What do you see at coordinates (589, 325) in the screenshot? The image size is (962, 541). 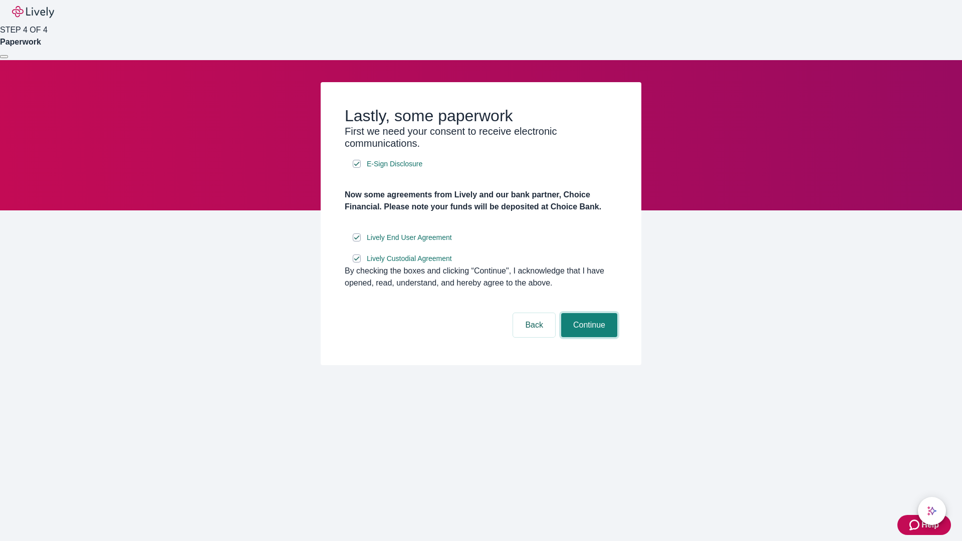 I see `button: Continue` at bounding box center [589, 325].